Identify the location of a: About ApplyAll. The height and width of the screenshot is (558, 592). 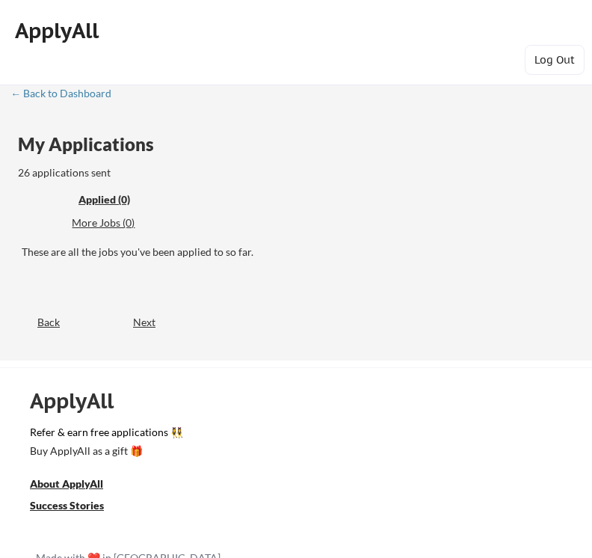
(77, 485).